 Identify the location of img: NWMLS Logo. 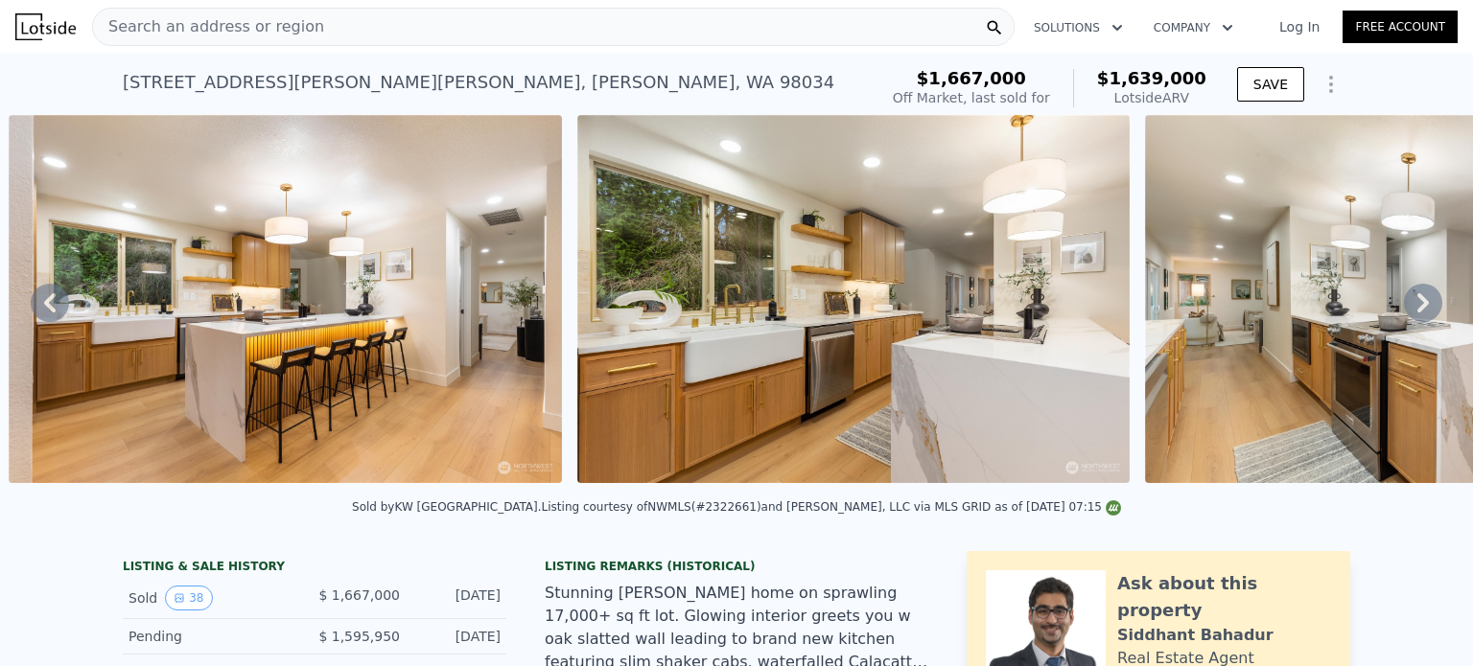
(1113, 508).